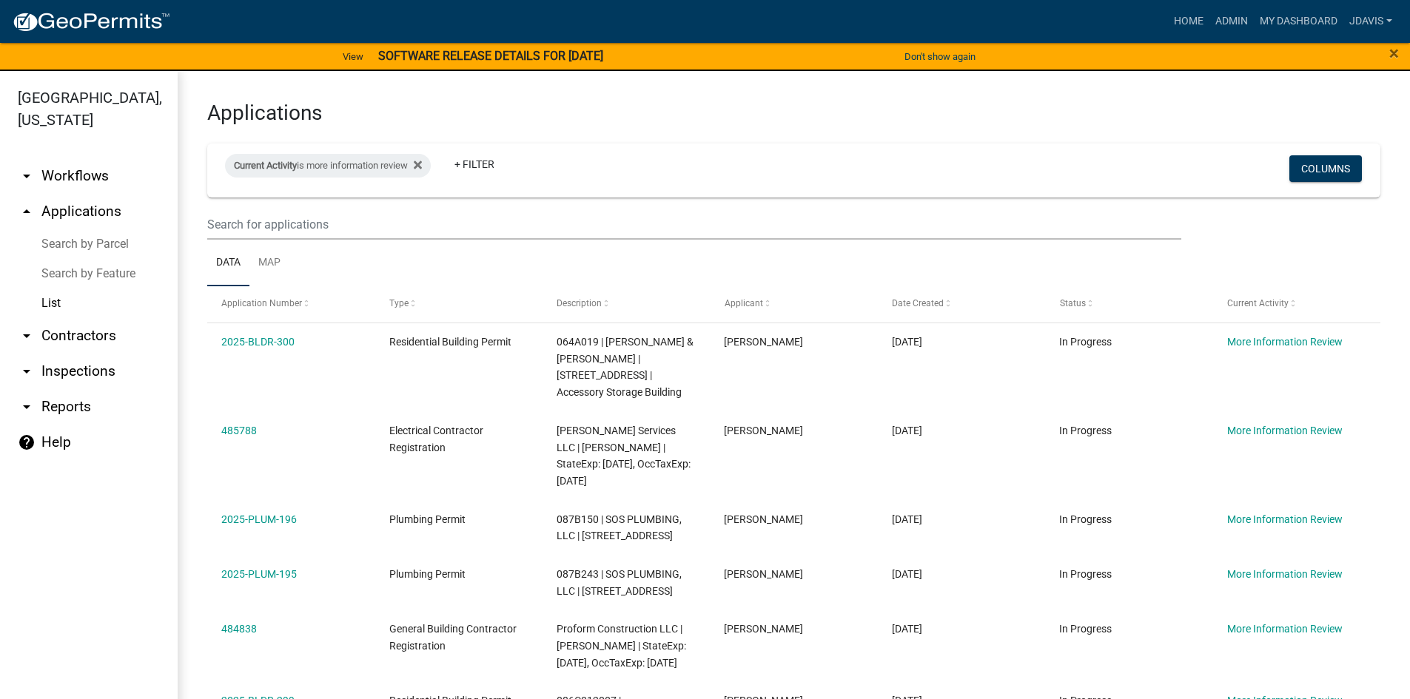  What do you see at coordinates (261, 303) in the screenshot?
I see `span: Application Number` at bounding box center [261, 303].